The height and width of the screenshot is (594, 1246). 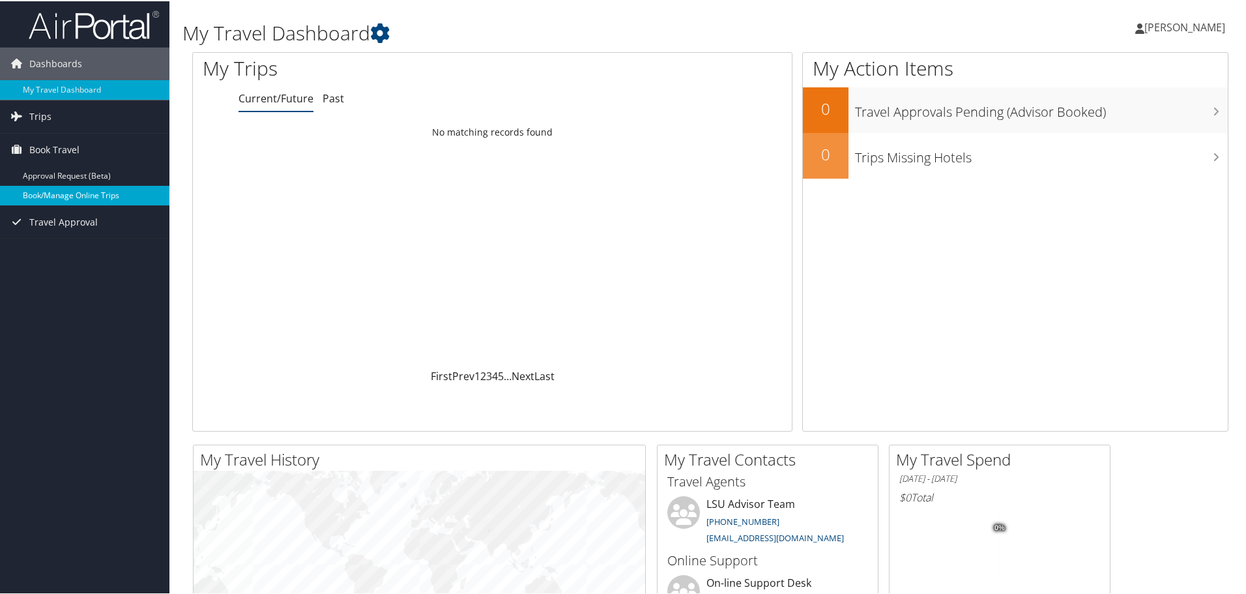 What do you see at coordinates (768, 480) in the screenshot?
I see `h3: Travel Agents` at bounding box center [768, 480].